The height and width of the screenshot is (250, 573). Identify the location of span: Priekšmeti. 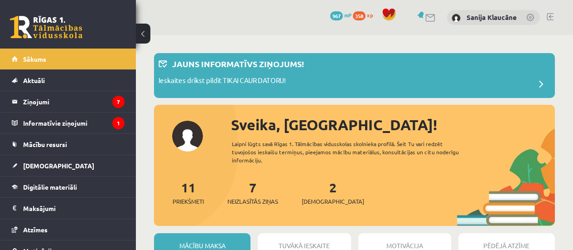
(188, 201).